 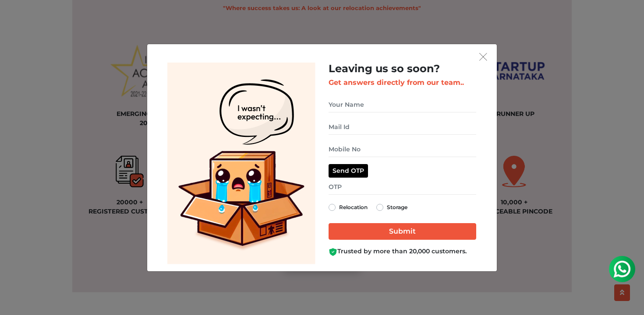 I want to click on input: Your Name, so click(x=402, y=105).